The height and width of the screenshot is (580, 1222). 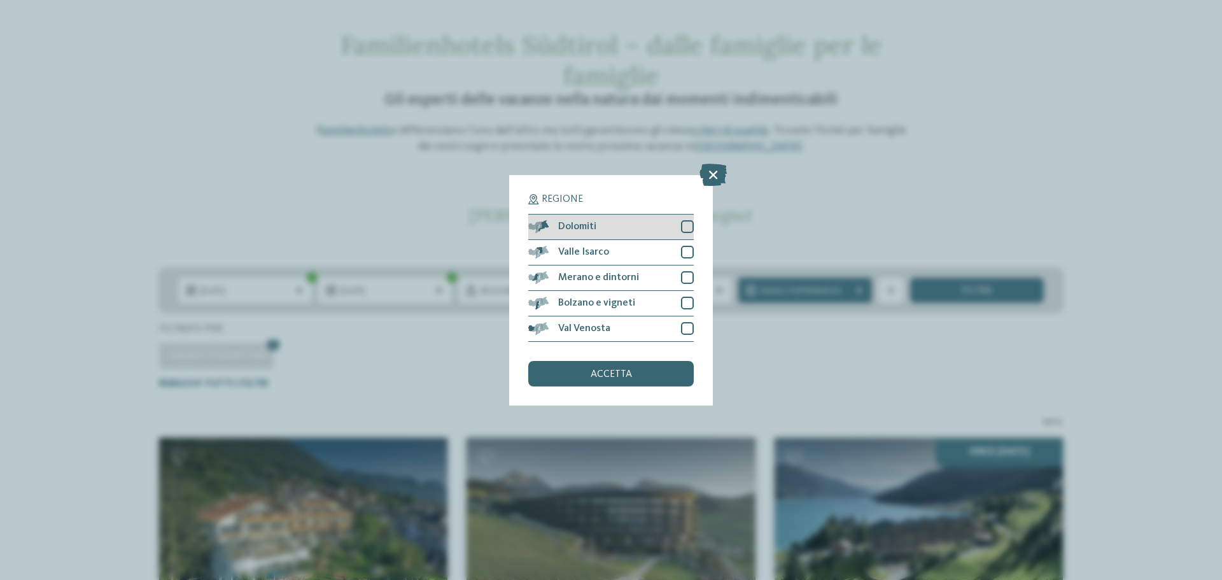 What do you see at coordinates (584, 328) in the screenshot?
I see `span: Val Venosta` at bounding box center [584, 328].